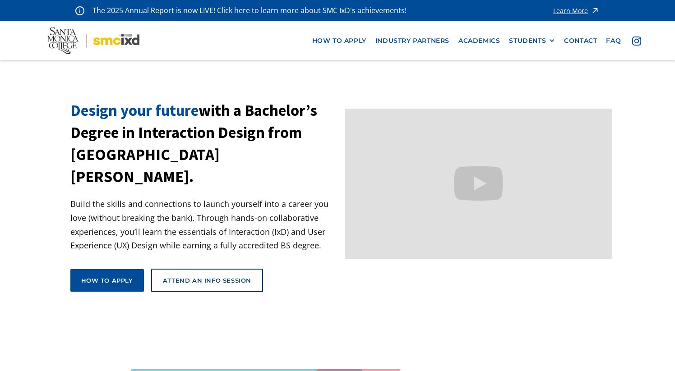 This screenshot has width=675, height=371. I want to click on a: how to apply, so click(339, 41).